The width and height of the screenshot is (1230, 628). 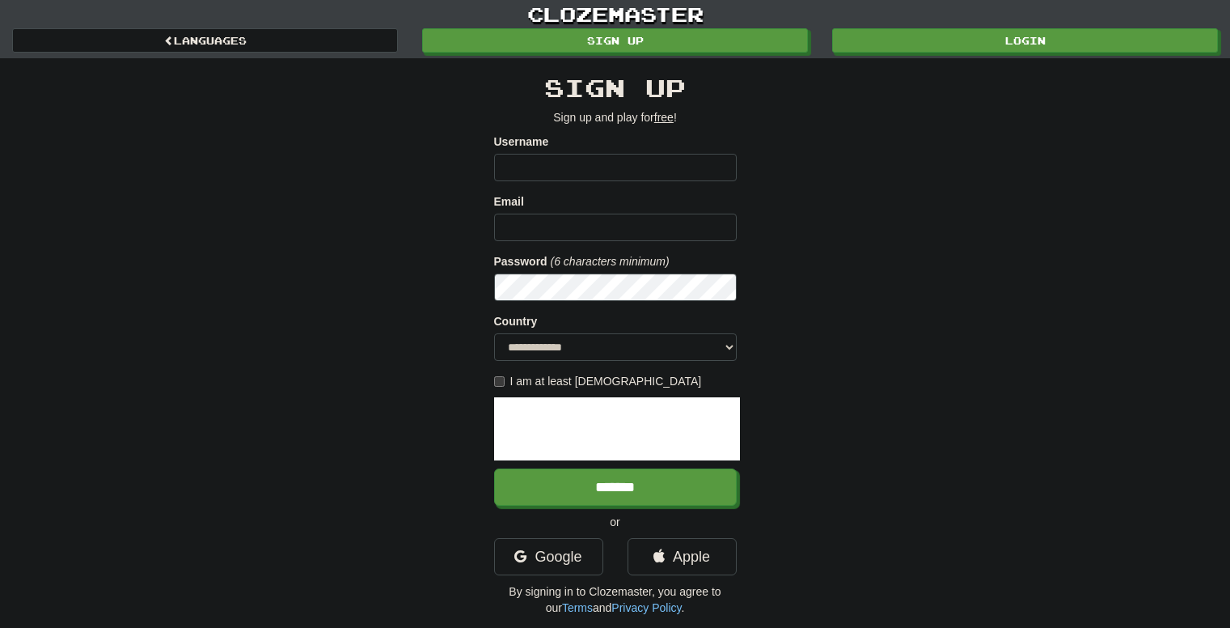 What do you see at coordinates (509, 201) in the screenshot?
I see `label: Email` at bounding box center [509, 201].